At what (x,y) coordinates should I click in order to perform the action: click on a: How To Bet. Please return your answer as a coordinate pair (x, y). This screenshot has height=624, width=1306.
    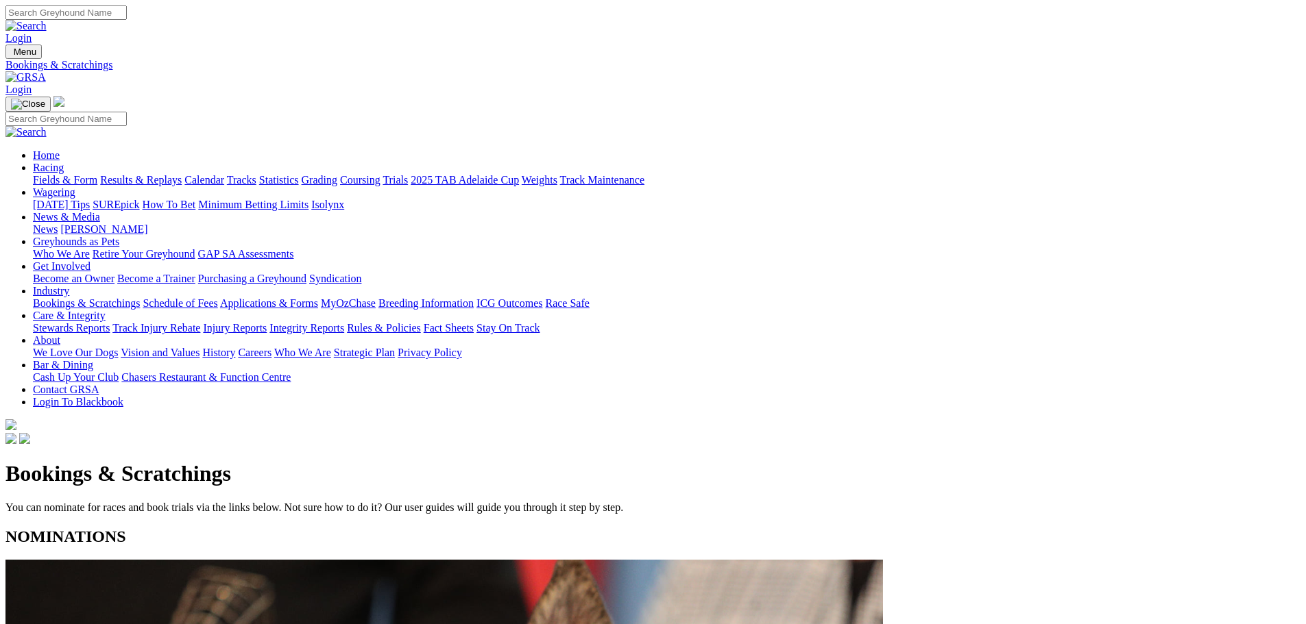
    Looking at the image, I should click on (169, 204).